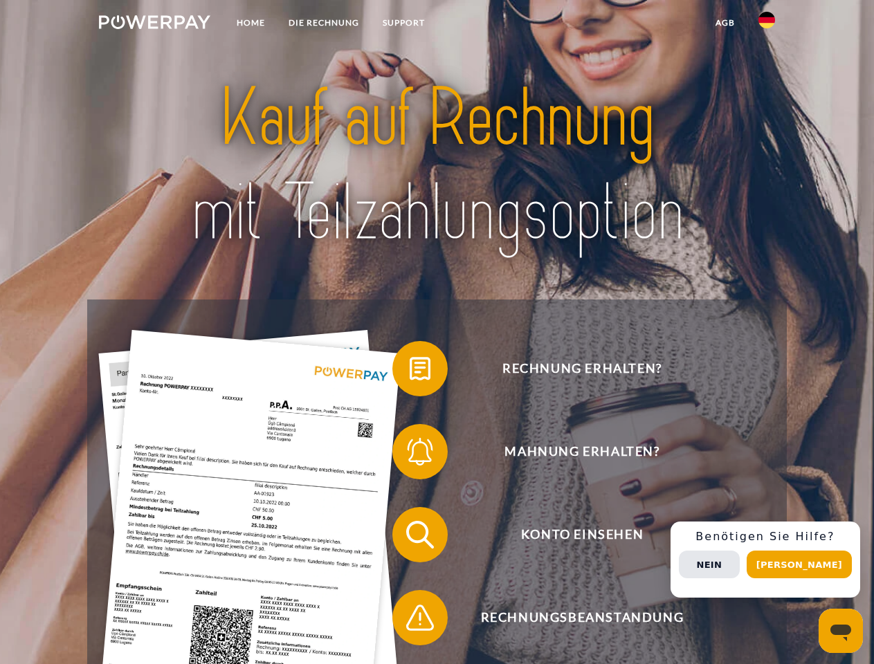 Image resolution: width=874 pixels, height=664 pixels. What do you see at coordinates (582, 369) in the screenshot?
I see `span: Rechnung erhalten?` at bounding box center [582, 369].